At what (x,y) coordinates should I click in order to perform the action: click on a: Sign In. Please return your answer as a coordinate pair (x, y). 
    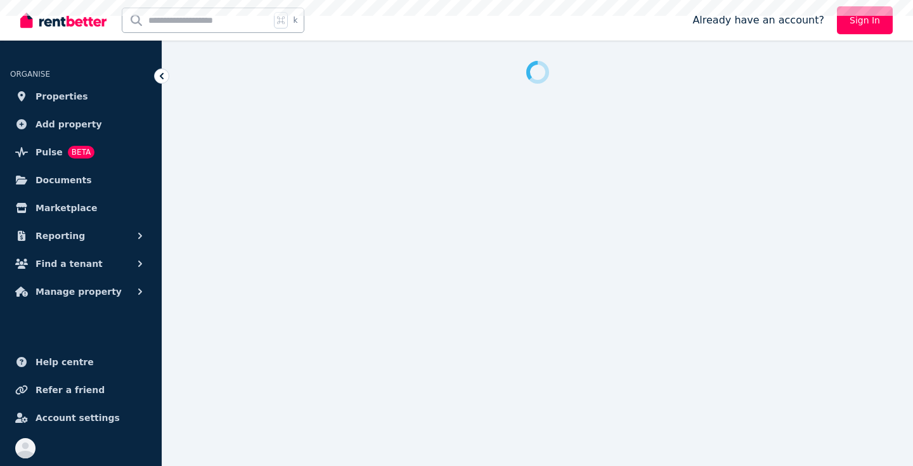
    Looking at the image, I should click on (865, 20).